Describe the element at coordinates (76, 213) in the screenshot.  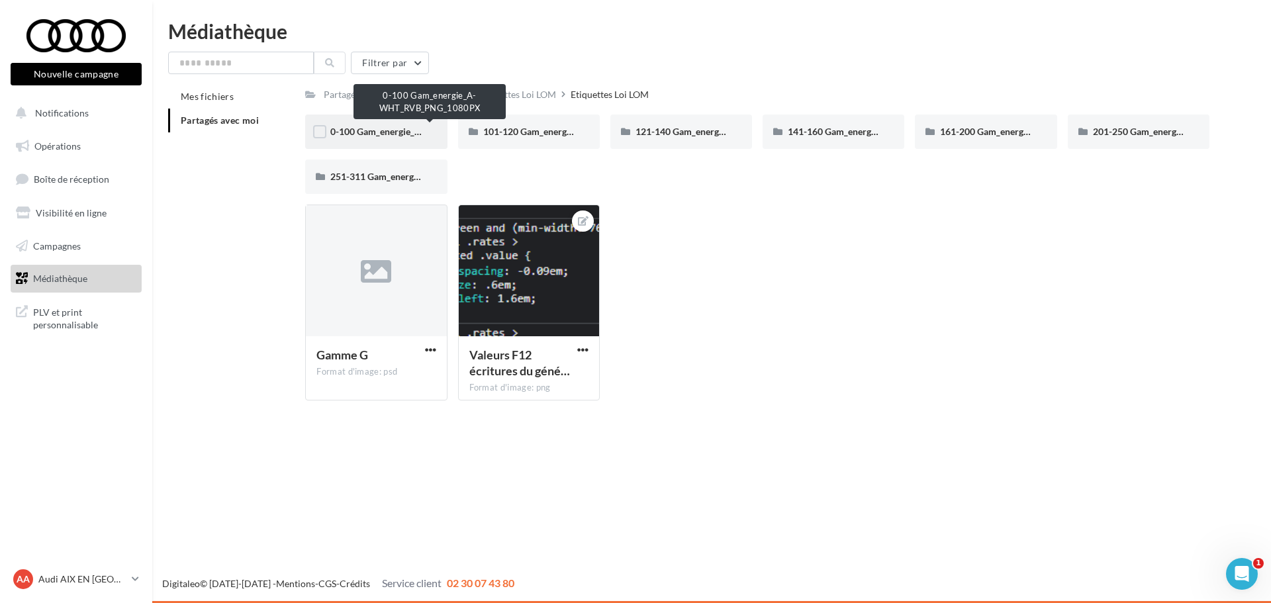
I see `a: Visibilité en ligne` at that location.